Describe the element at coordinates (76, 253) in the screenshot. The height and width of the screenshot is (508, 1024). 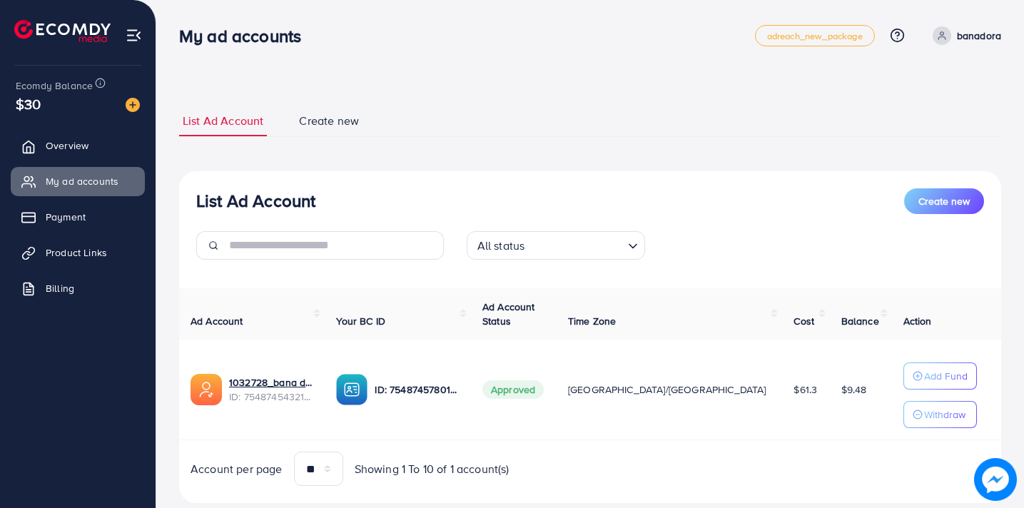
I see `span: Product Links` at that location.